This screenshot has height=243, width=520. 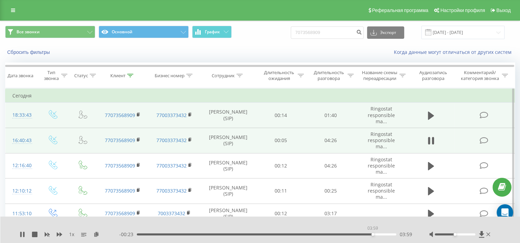 I want to click on div: Дата звонка, so click(x=20, y=76).